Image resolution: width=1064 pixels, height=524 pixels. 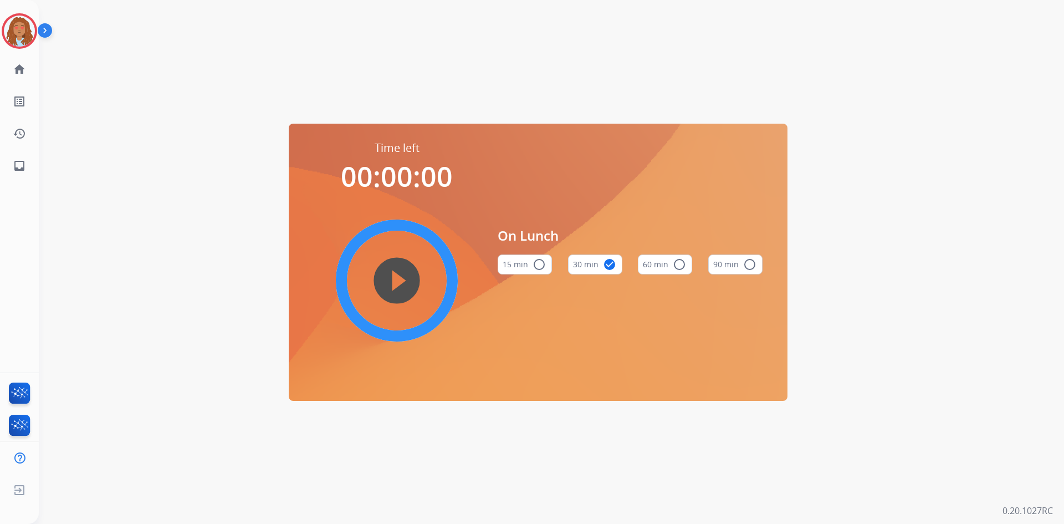 What do you see at coordinates (19, 134) in the screenshot?
I see `mat-icon: history` at bounding box center [19, 134].